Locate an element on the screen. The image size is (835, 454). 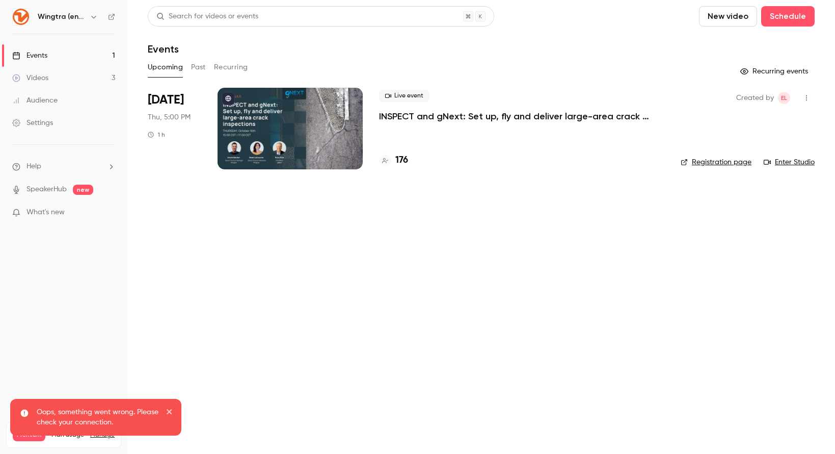
button: Recurring events is located at coordinates (775, 71).